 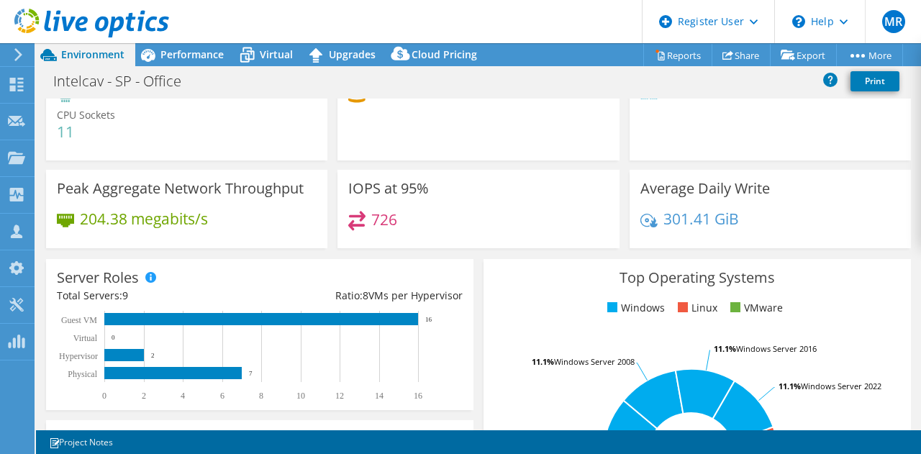 What do you see at coordinates (301, 396) in the screenshot?
I see `text: 10` at bounding box center [301, 396].